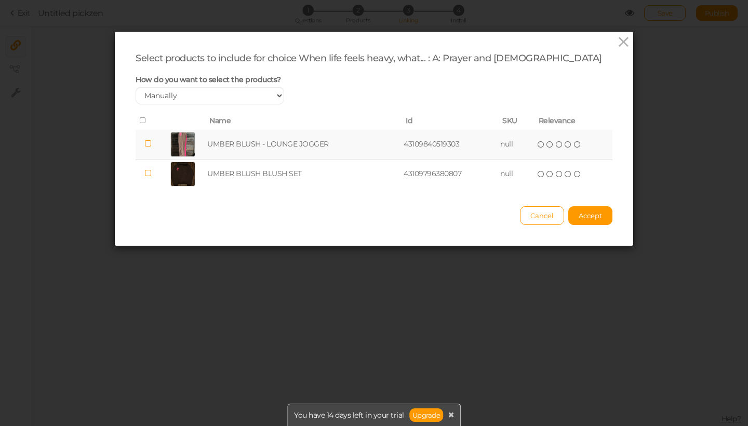  I want to click on a: Upgrade, so click(426, 415).